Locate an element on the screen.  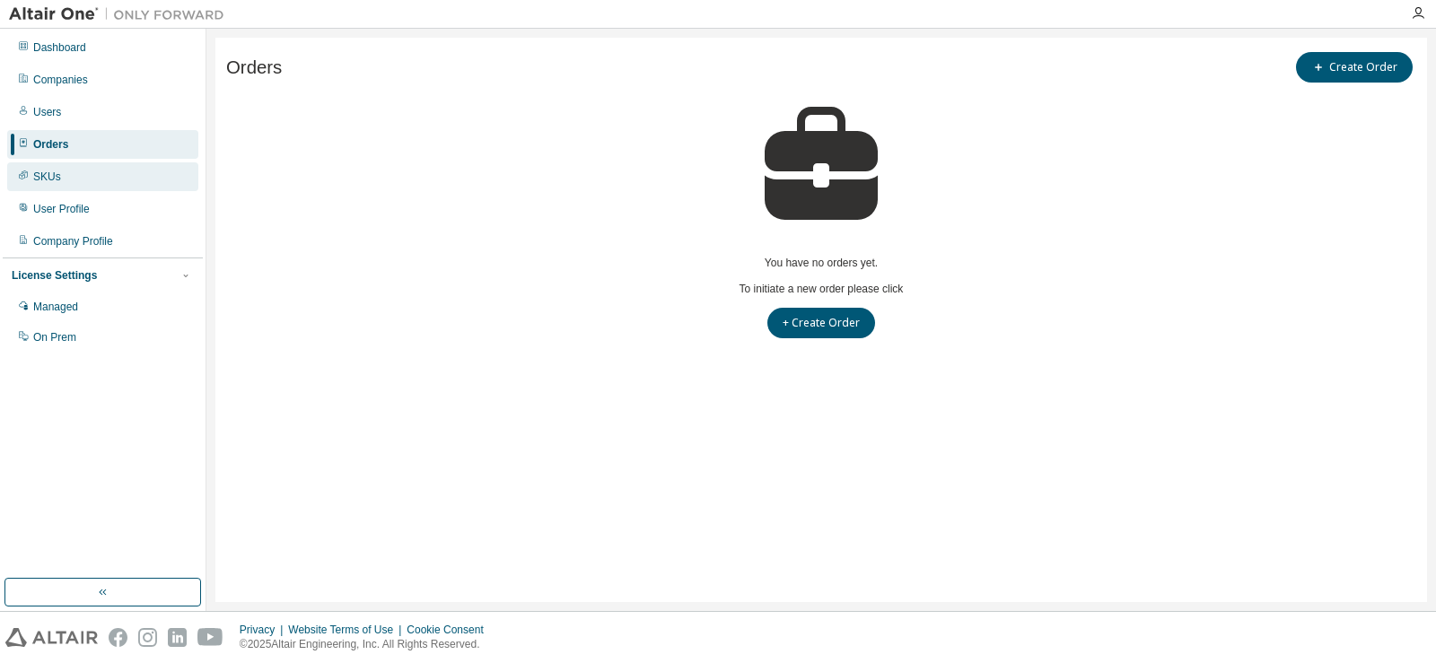
button: Create Order is located at coordinates (1355, 67).